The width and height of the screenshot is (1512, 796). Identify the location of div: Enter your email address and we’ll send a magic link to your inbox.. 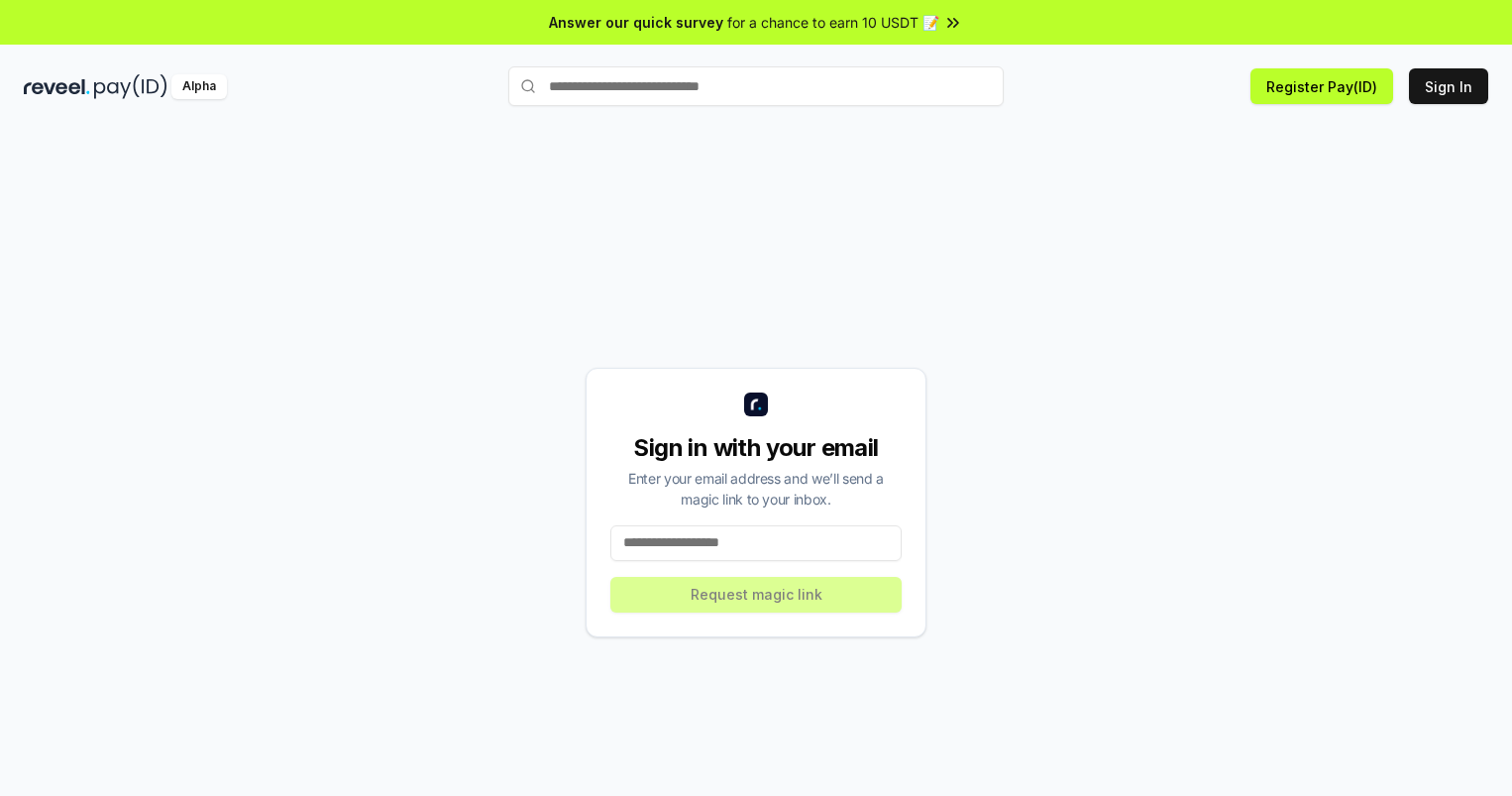
(756, 488).